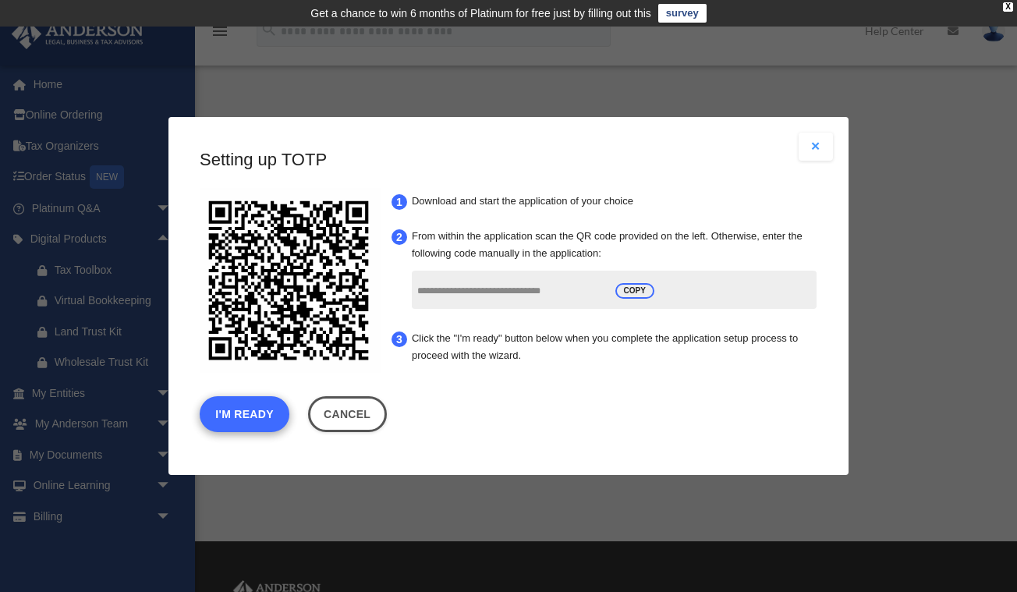 The image size is (1017, 592). Describe the element at coordinates (683, 13) in the screenshot. I see `a: survey` at that location.